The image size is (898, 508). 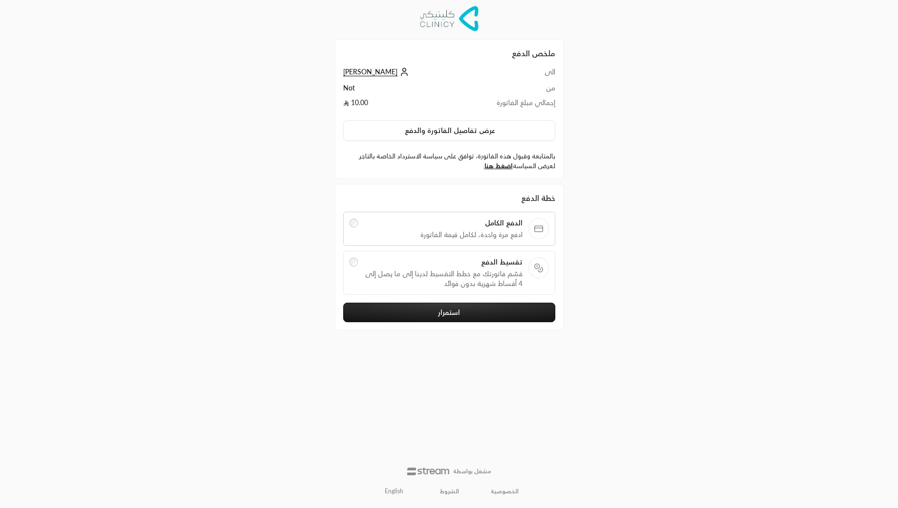 I want to click on button: عرض تفاصيل الفاتورة والدفع, so click(x=449, y=130).